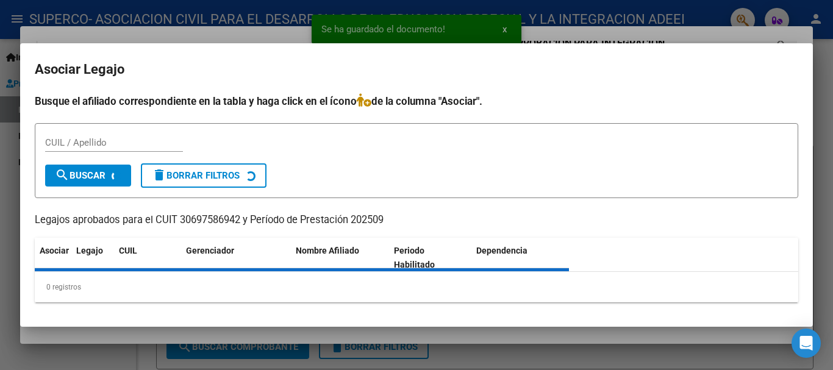 Image resolution: width=833 pixels, height=370 pixels. I want to click on span: Buscar, so click(80, 176).